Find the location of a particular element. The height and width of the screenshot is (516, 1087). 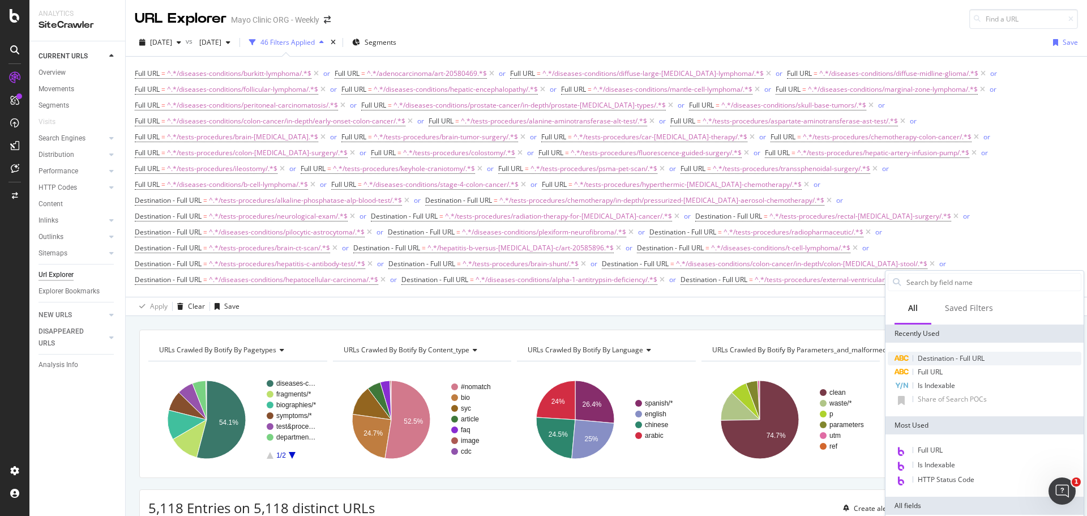

div: Create alert is located at coordinates (873, 508).